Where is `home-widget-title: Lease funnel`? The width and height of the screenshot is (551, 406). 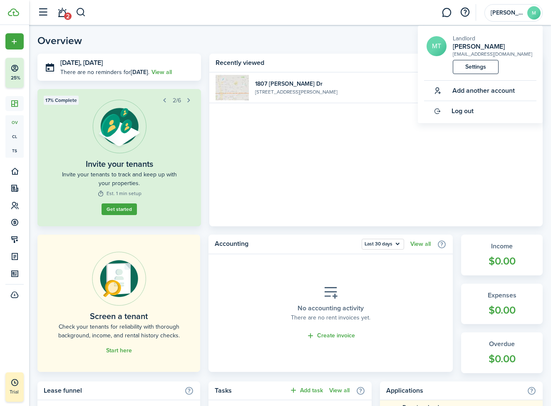
home-widget-title: Lease funnel is located at coordinates (112, 391).